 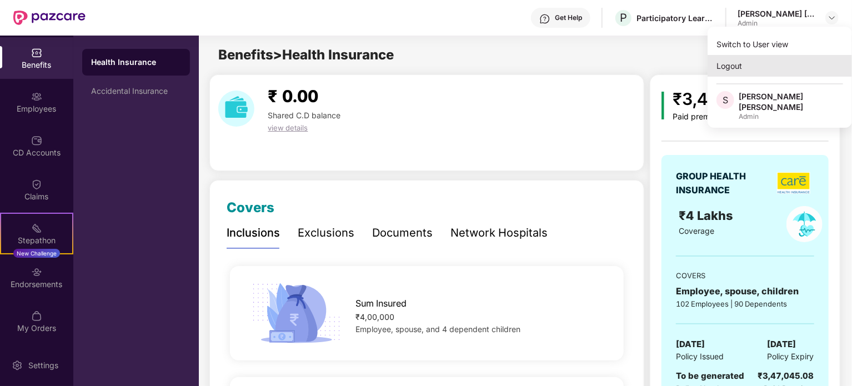 What do you see at coordinates (43, 366) in the screenshot?
I see `div: Settings` at bounding box center [43, 366].